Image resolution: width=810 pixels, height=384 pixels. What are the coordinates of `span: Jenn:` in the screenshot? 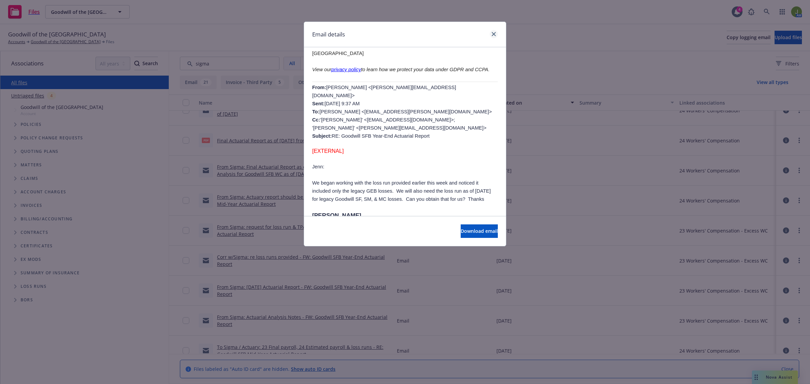 It's located at (318, 167).